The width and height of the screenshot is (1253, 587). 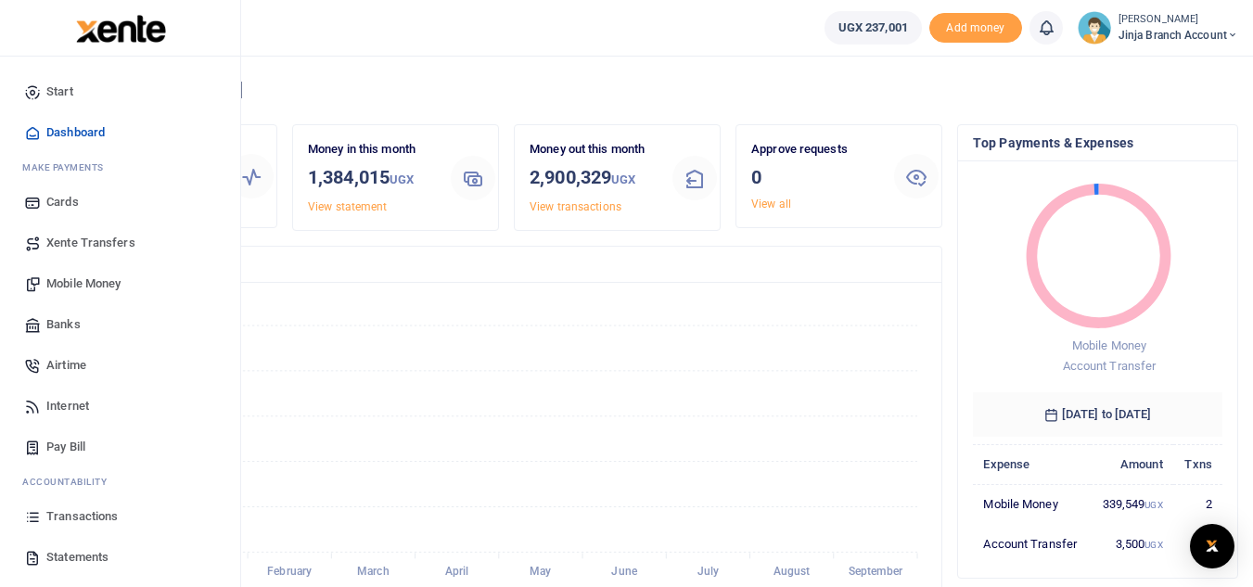 What do you see at coordinates (120, 557) in the screenshot?
I see `a: Statements` at bounding box center [120, 557].